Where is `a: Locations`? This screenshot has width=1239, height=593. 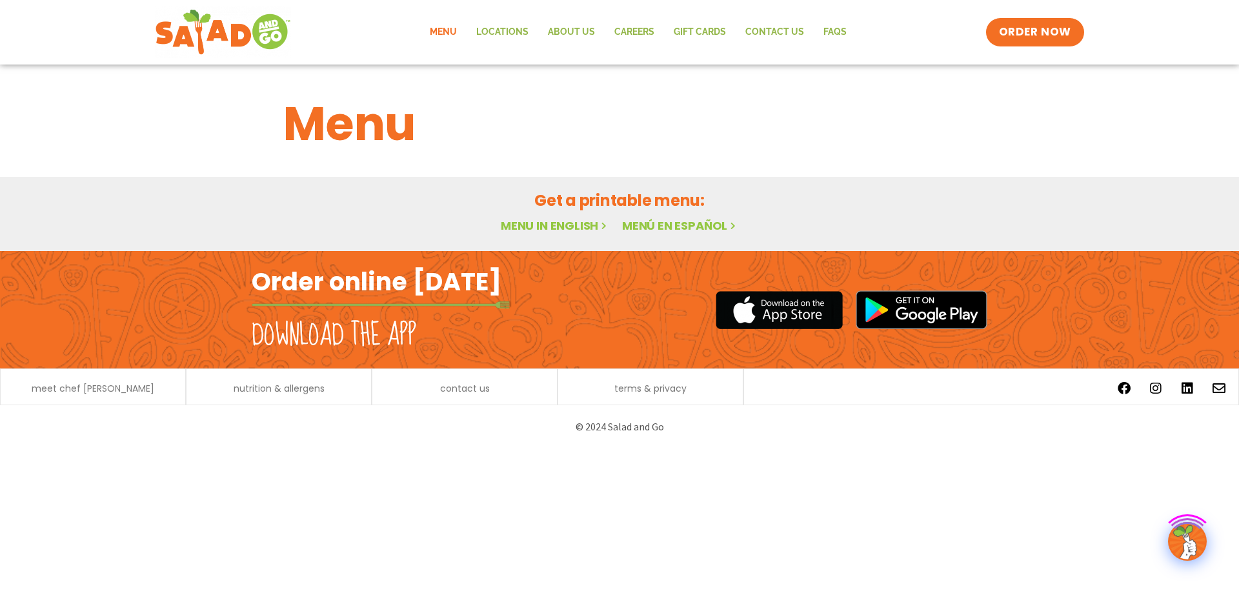
a: Locations is located at coordinates (502, 32).